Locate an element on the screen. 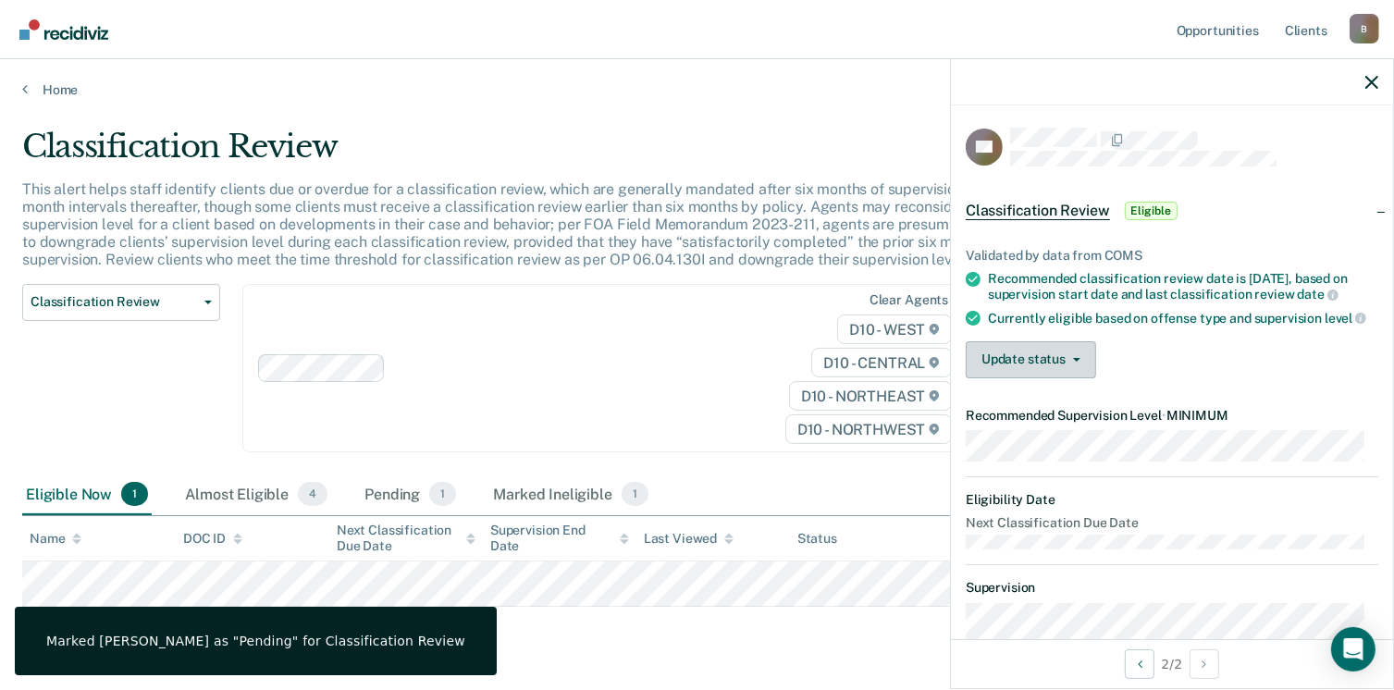 This screenshot has width=1394, height=690. span: D10 - WEST is located at coordinates (894, 329).